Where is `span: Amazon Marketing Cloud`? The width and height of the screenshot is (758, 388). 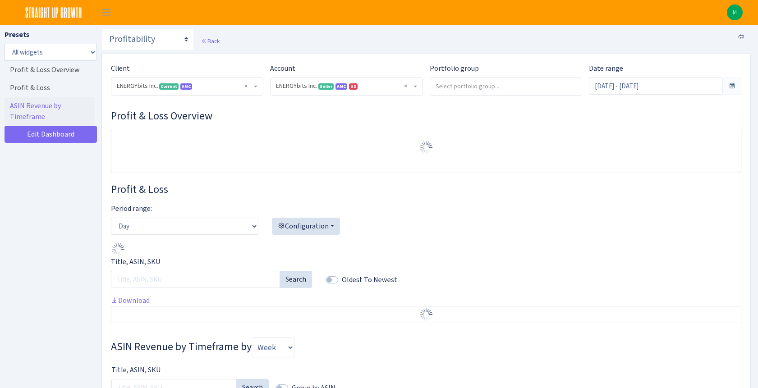 span: Amazon Marketing Cloud is located at coordinates (342, 87).